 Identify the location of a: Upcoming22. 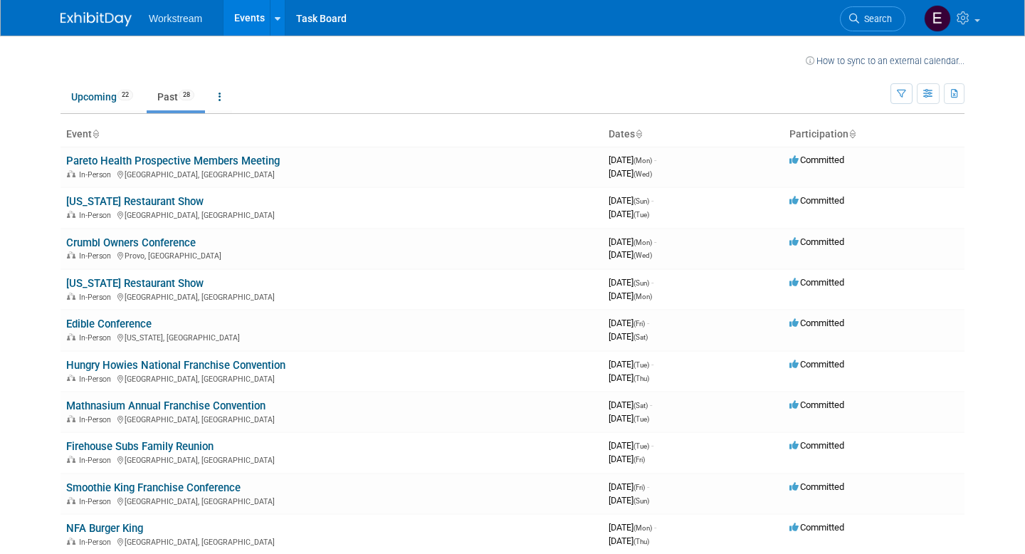
(102, 97).